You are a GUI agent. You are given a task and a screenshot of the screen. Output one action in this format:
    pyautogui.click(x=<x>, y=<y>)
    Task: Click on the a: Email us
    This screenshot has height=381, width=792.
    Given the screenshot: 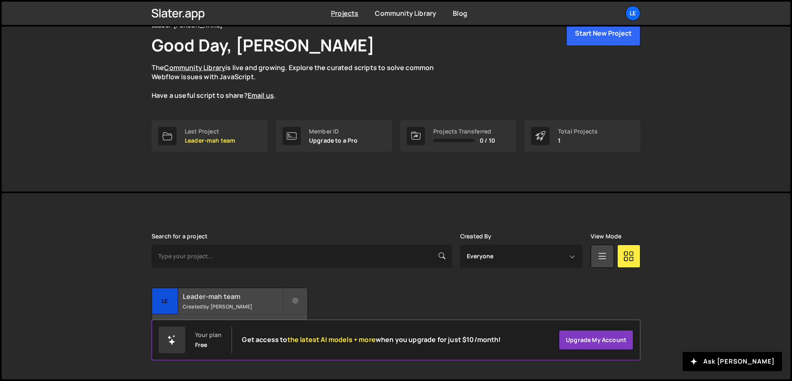 What is the action you would take?
    pyautogui.click(x=261, y=95)
    